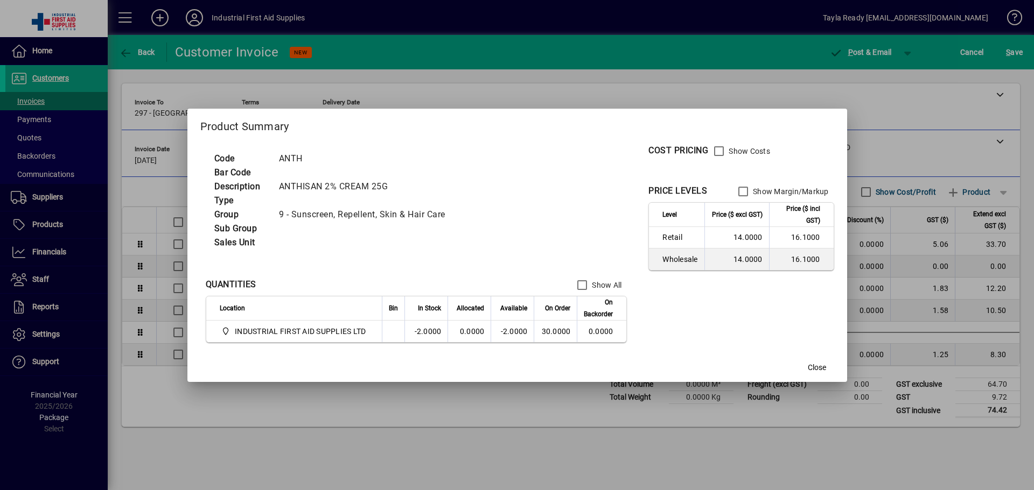  What do you see at coordinates (241, 187) in the screenshot?
I see `td: Description` at bounding box center [241, 187].